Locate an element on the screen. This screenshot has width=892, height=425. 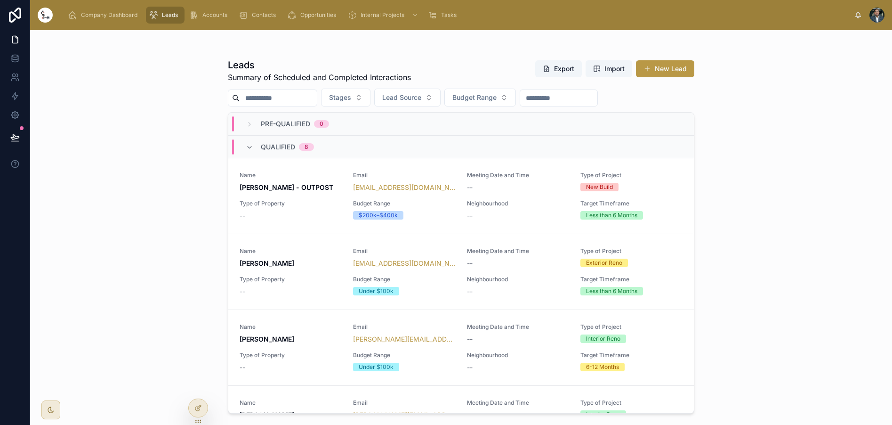
a: New Lead is located at coordinates (665, 69).